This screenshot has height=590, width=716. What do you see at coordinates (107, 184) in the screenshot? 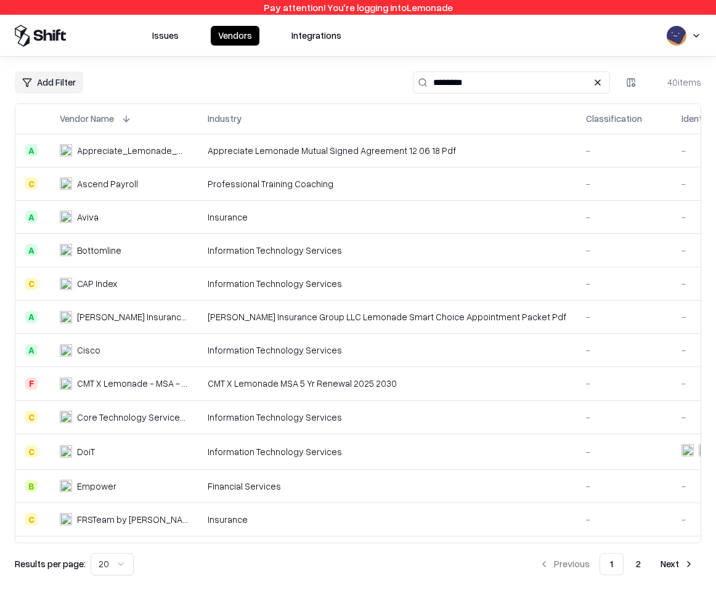
I see `div: Ascend Payroll` at bounding box center [107, 184].